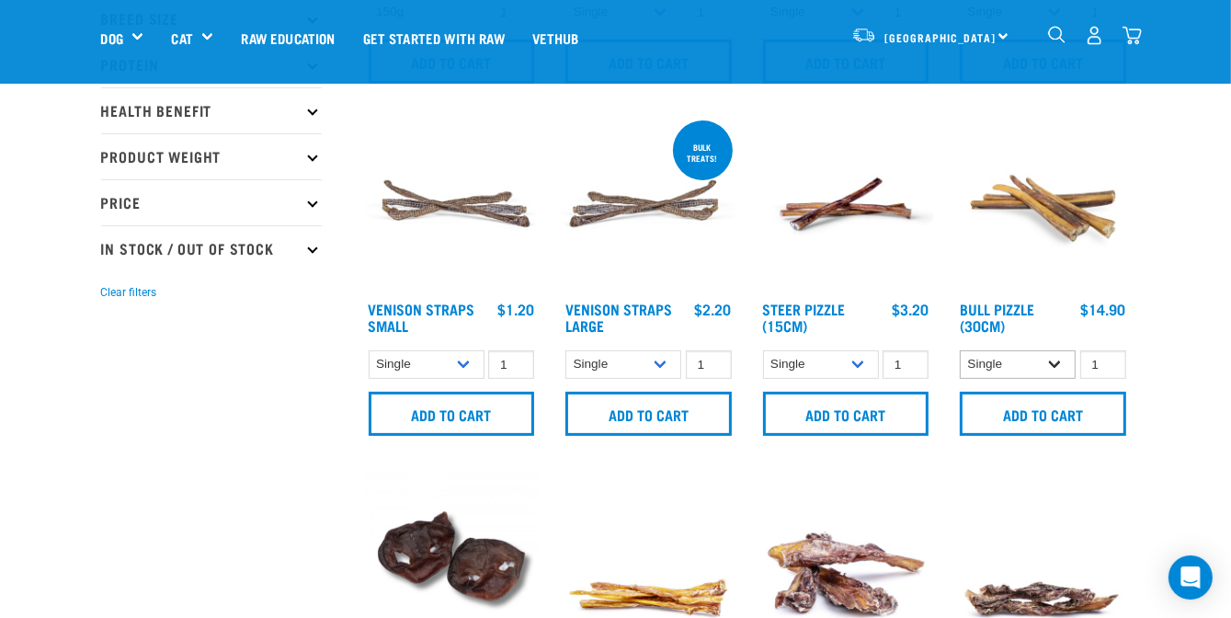  I want to click on div: BULK TREATS!, so click(702, 153).